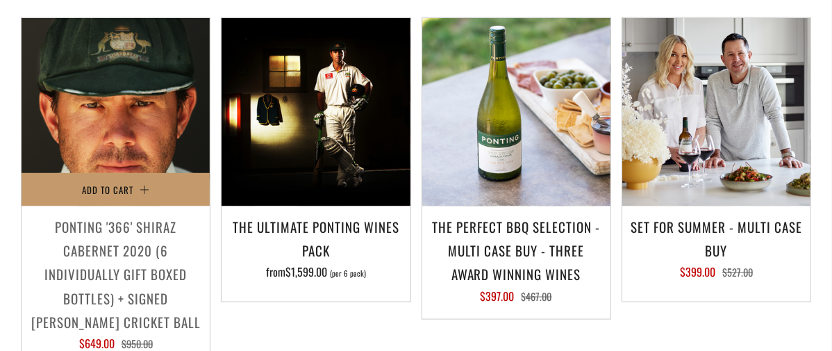 This screenshot has width=832, height=351. What do you see at coordinates (516, 250) in the screenshot?
I see `h3: The perfect BBQ selection - MULTI CASE BUY - Three award winning wines` at bounding box center [516, 250].